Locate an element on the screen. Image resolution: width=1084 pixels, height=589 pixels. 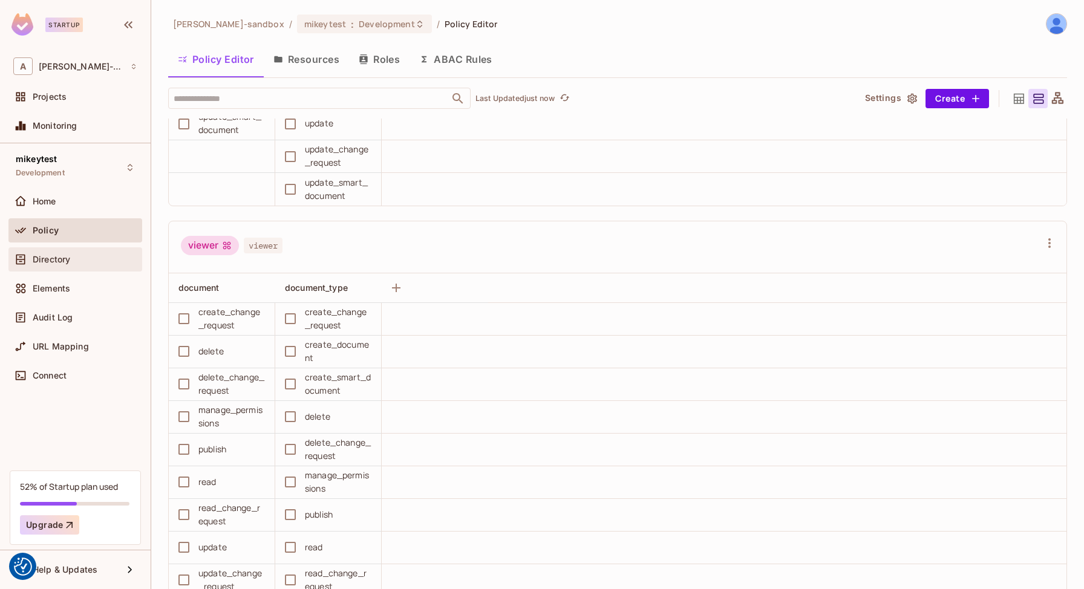
span: A is located at coordinates (23, 66).